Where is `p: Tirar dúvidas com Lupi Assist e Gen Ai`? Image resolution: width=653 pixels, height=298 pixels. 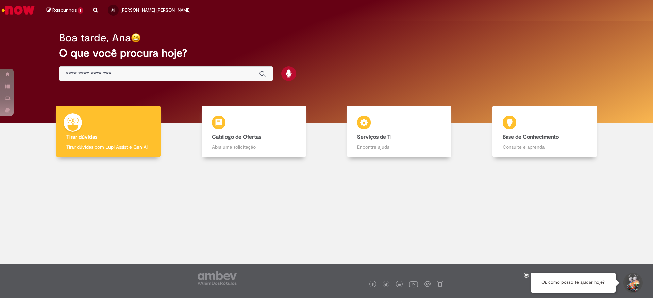 p: Tirar dúvidas com Lupi Assist e Gen Ai is located at coordinates (108, 147).